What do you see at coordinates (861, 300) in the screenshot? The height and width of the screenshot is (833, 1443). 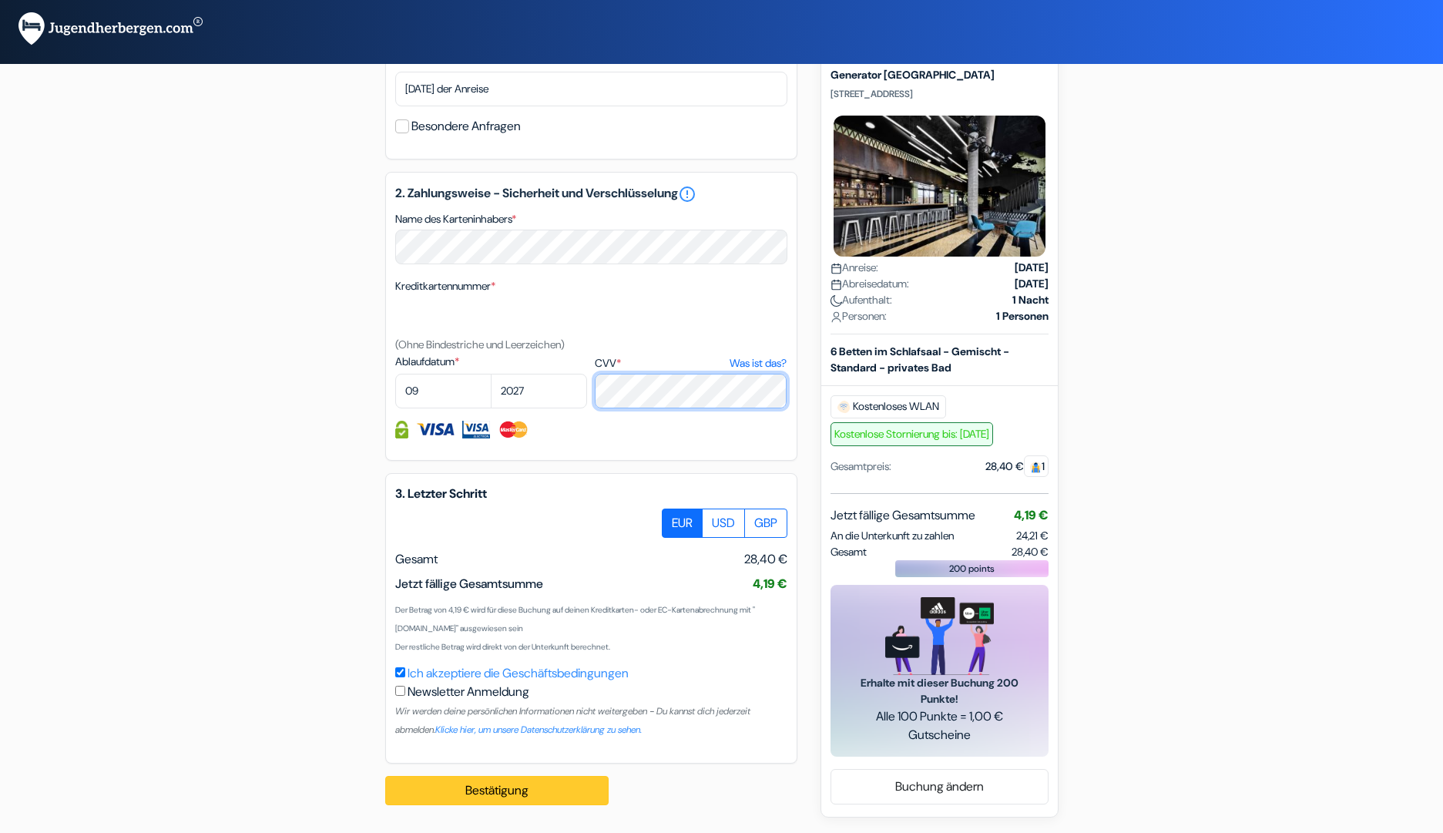 I see `span: Aufenthalt:` at bounding box center [861, 300].